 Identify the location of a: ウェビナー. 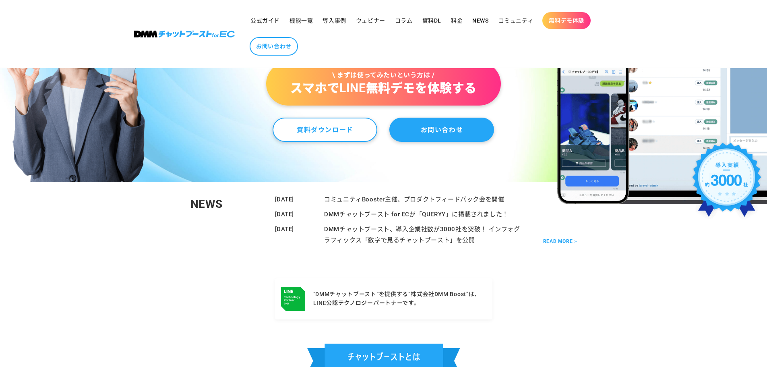
(370, 21).